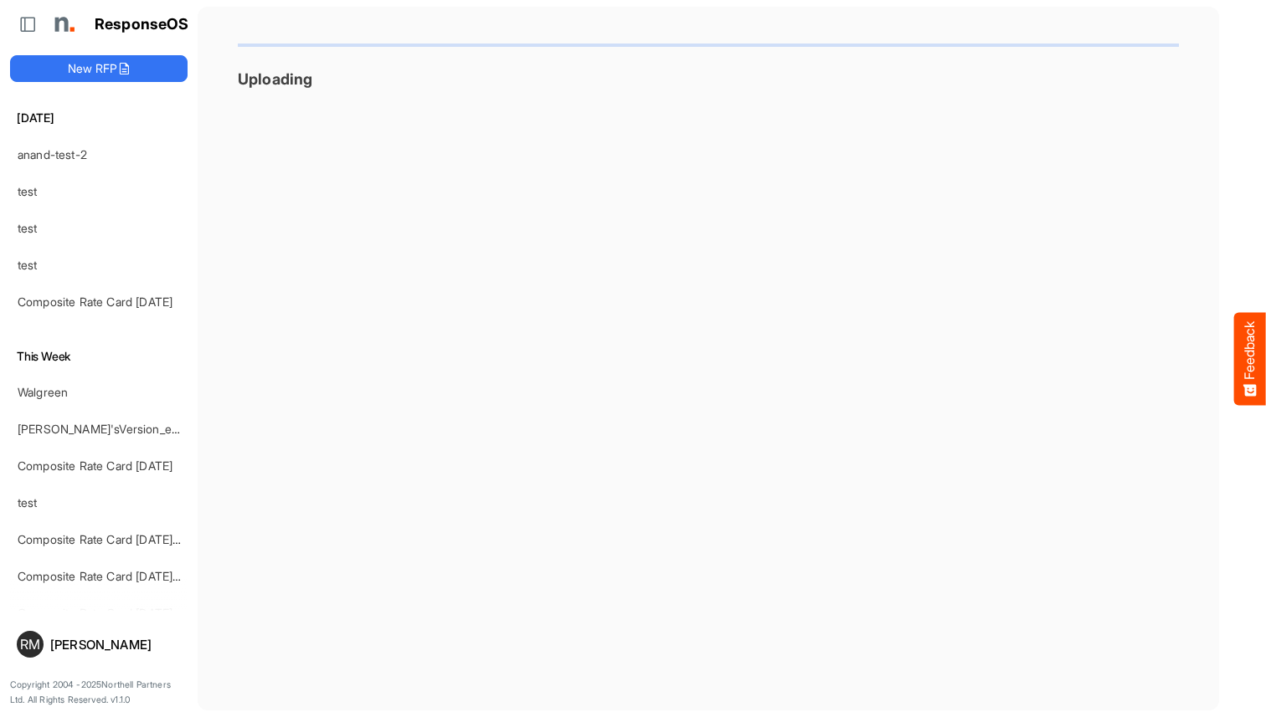 This screenshot has width=1266, height=717. Describe the element at coordinates (99, 357) in the screenshot. I see `h6: This Week` at that location.